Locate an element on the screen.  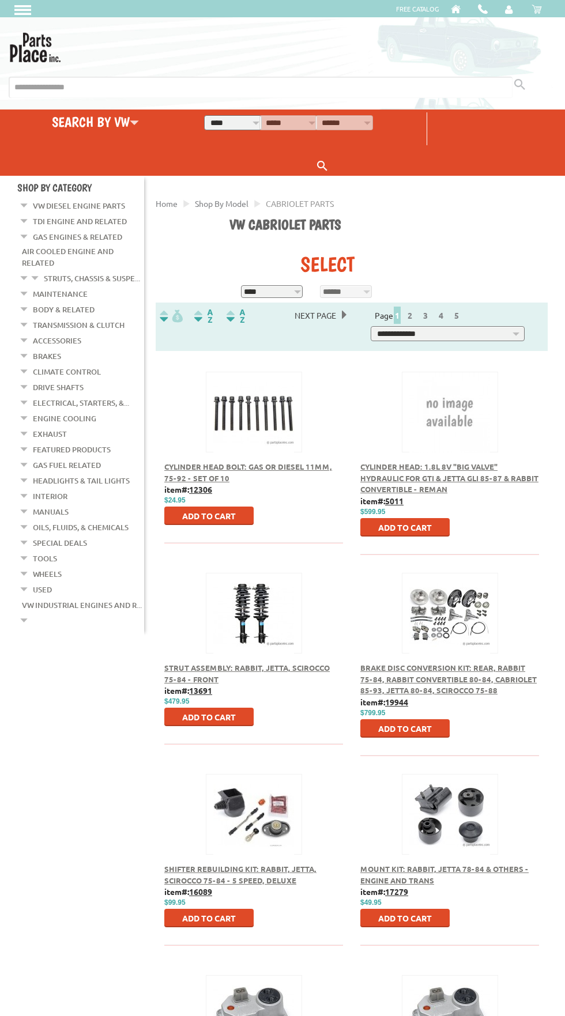
a: Gas Engines & Related is located at coordinates (77, 237).